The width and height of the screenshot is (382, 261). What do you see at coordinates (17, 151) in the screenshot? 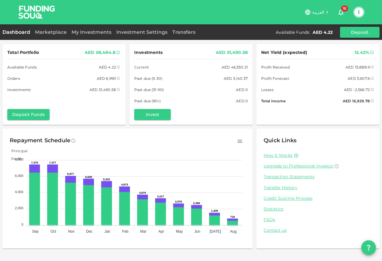
I see `span: Principal` at bounding box center [17, 151].